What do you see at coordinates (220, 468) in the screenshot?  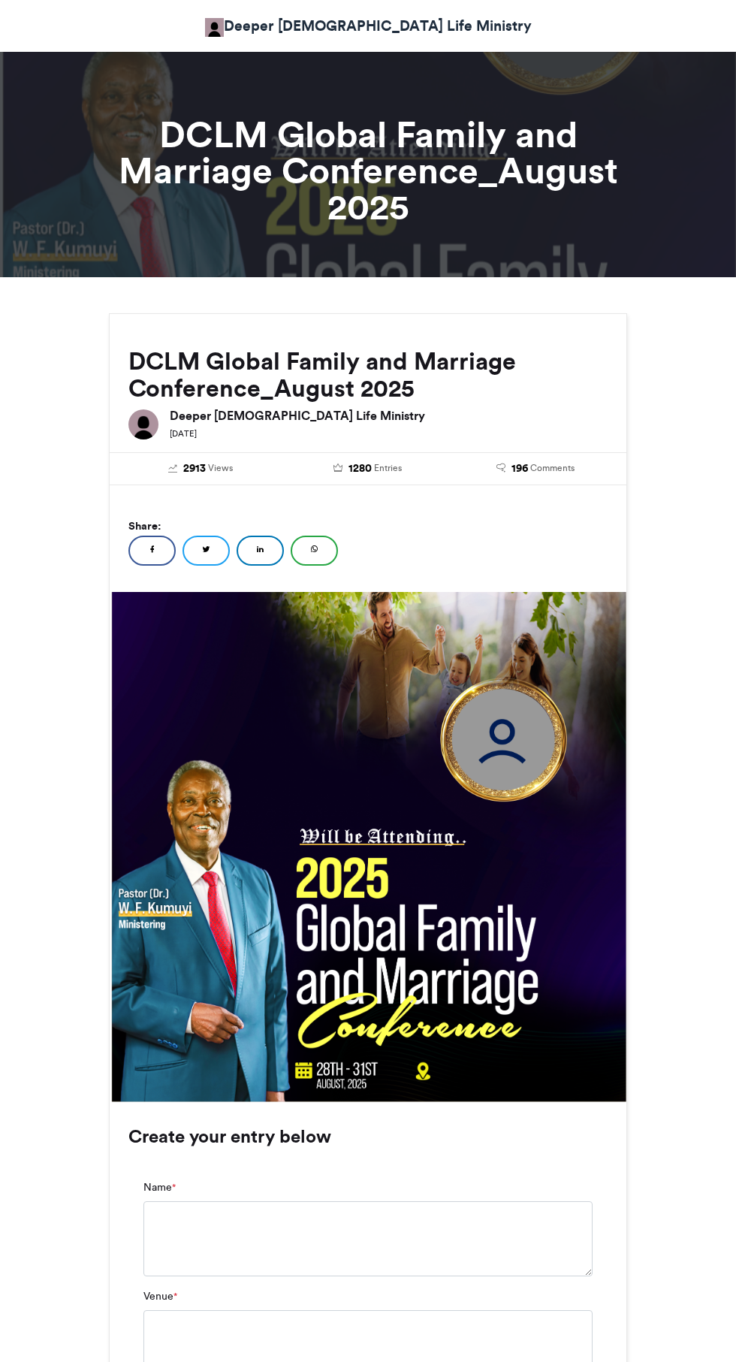 I see `span: Views` at bounding box center [220, 468].